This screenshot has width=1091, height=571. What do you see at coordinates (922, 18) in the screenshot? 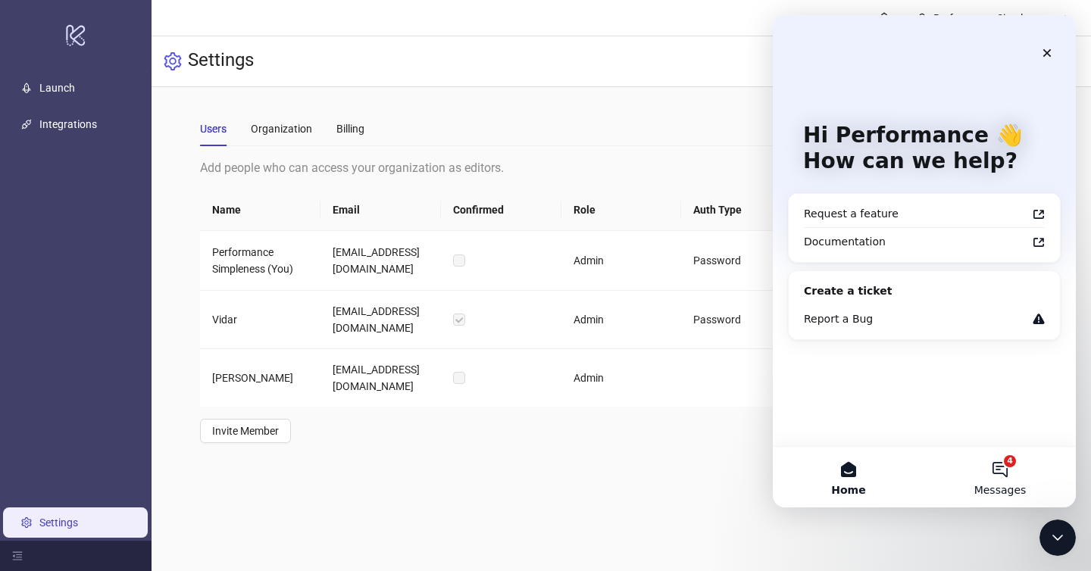
I see `span: user` at bounding box center [922, 18].